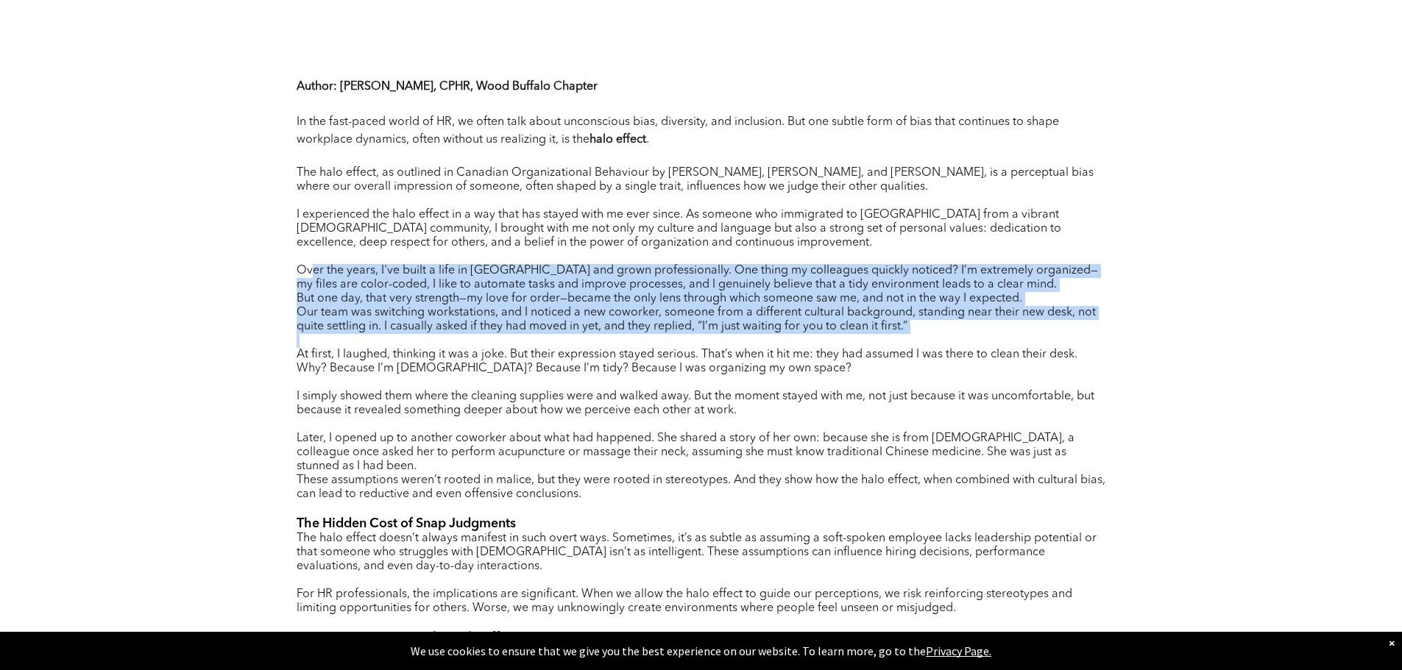 The height and width of the screenshot is (670, 1402). I want to click on p: In the fast-paced world of HR, we often talk about unconscious bias, diversity, and inclusion. Bu..., so click(701, 131).